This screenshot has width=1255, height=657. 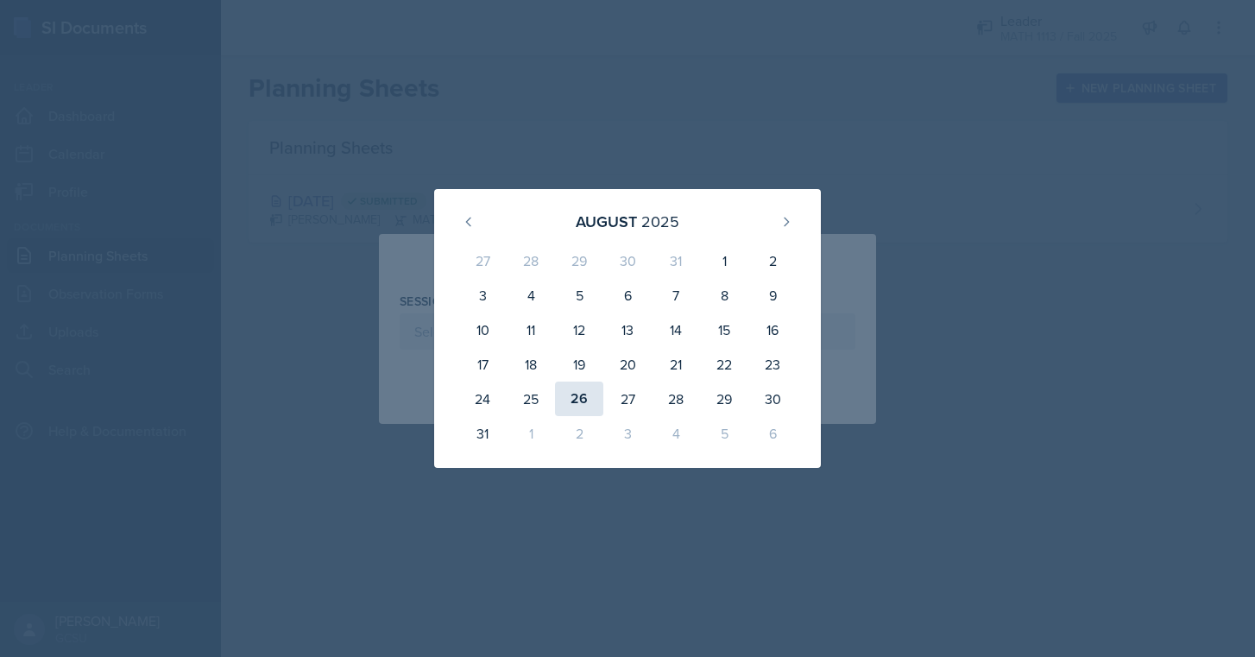 What do you see at coordinates (579, 399) in the screenshot?
I see `div: 26` at bounding box center [579, 399].